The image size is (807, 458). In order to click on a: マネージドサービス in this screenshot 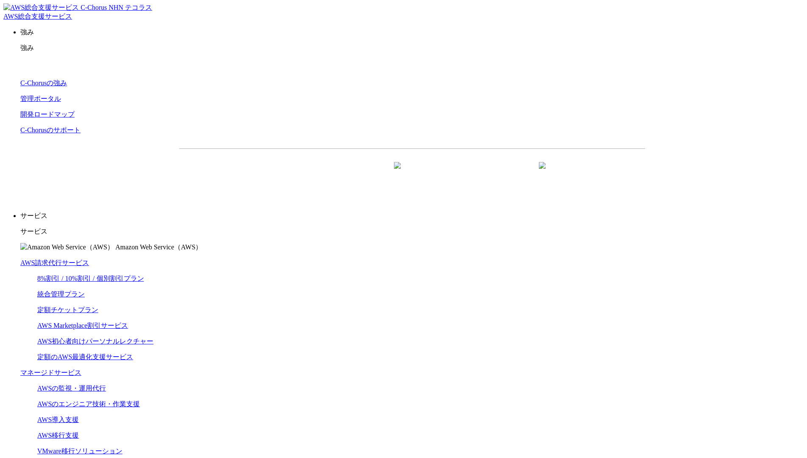, I will do `click(51, 372)`.